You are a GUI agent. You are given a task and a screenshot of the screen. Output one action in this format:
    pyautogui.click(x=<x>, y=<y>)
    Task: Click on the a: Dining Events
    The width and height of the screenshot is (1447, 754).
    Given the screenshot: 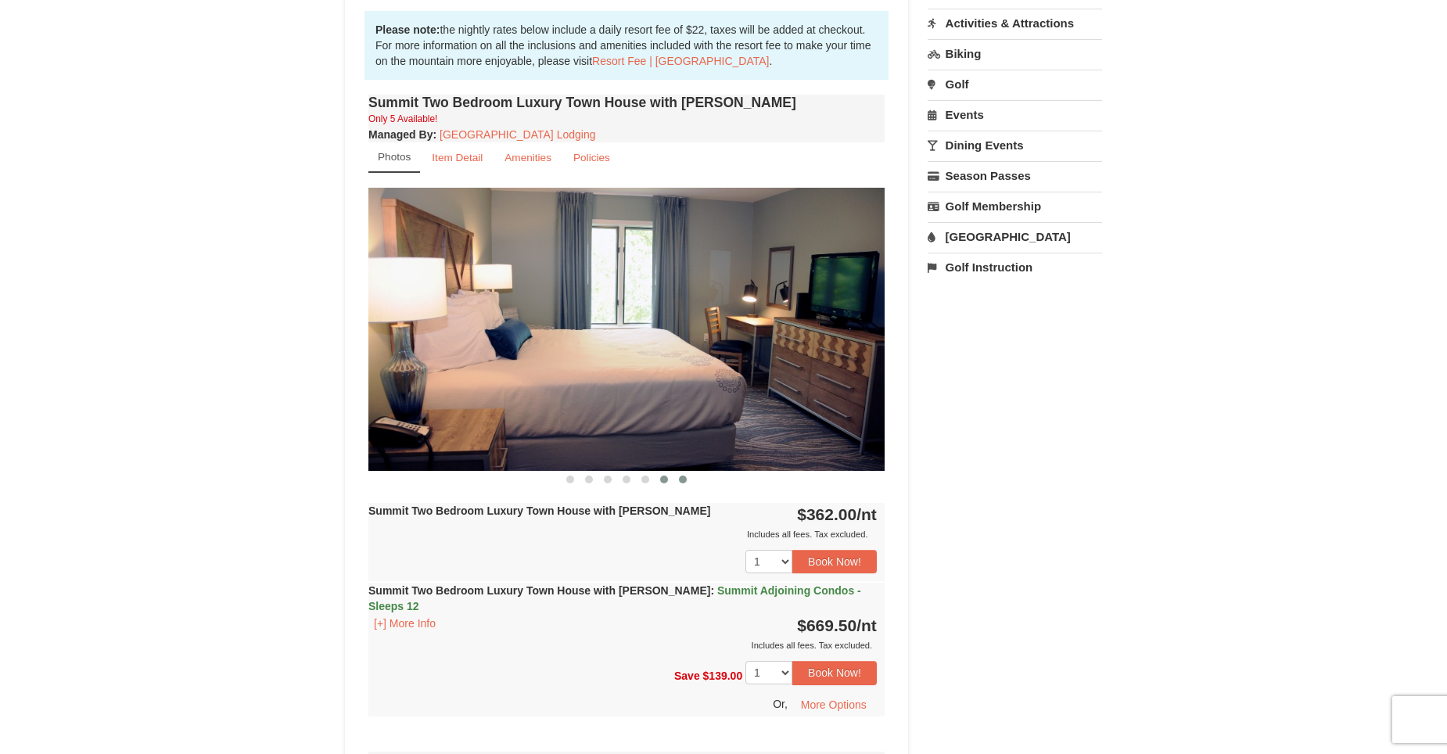 What is the action you would take?
    pyautogui.click(x=1014, y=145)
    